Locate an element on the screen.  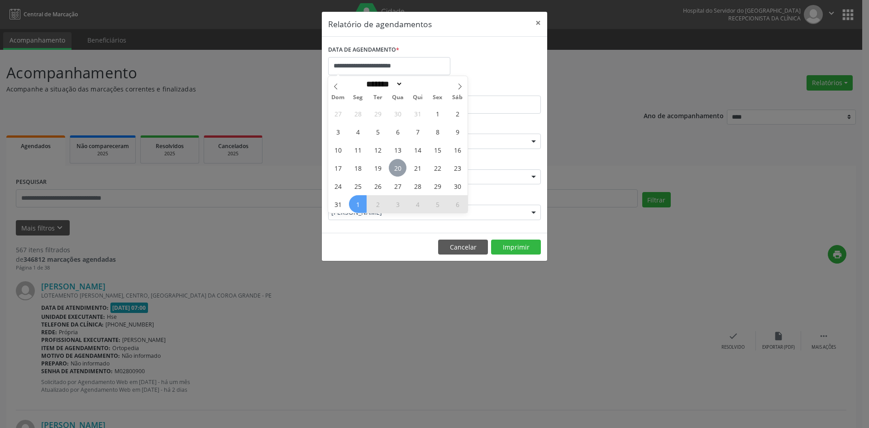
span: Agosto 7, 2025 is located at coordinates (417, 131).